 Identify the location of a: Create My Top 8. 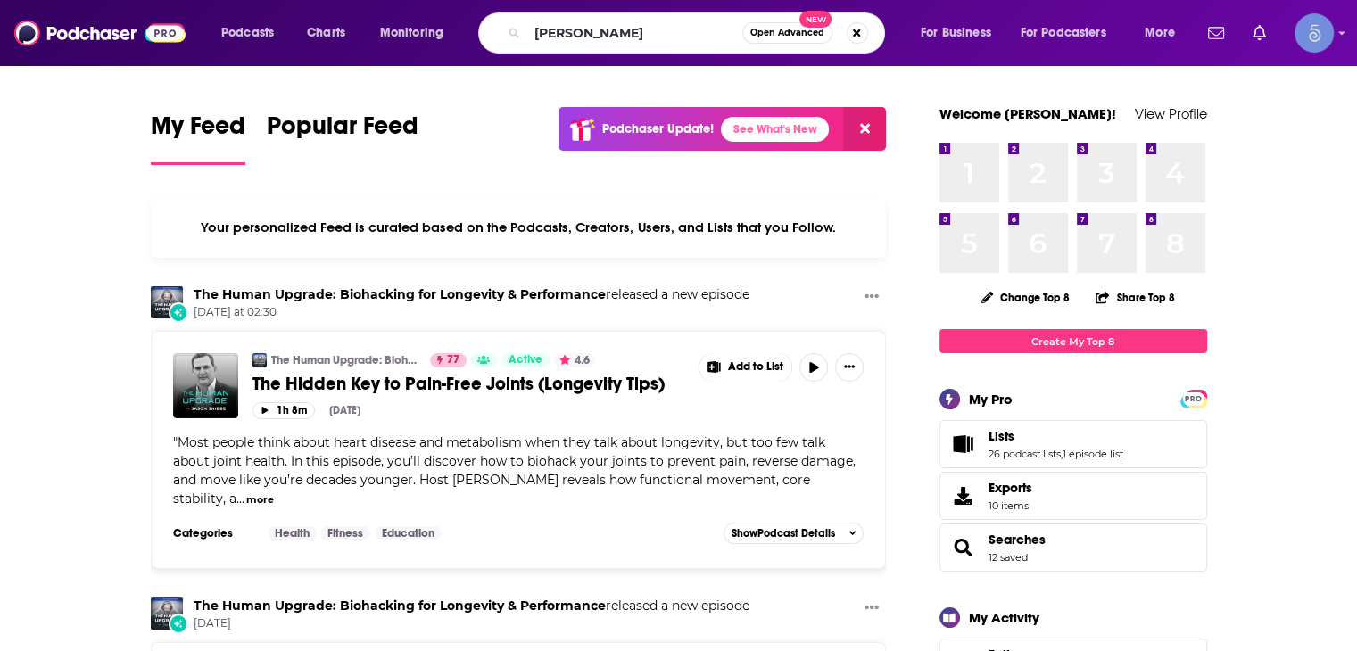
(1073, 341).